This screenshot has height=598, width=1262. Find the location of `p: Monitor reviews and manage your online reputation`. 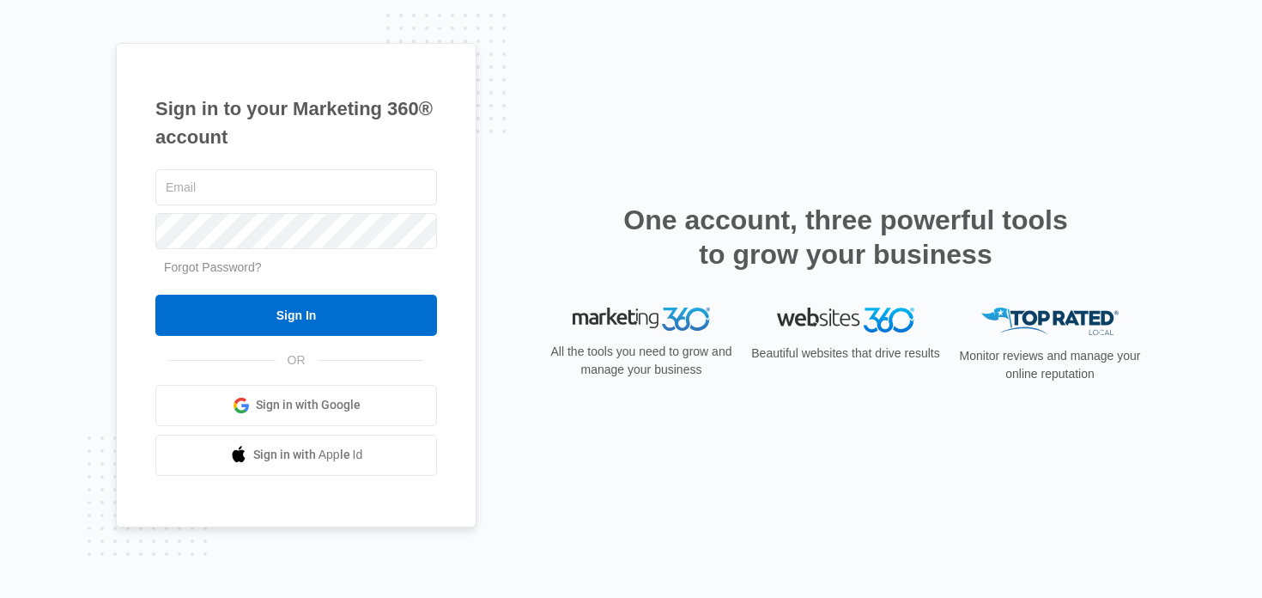

p: Monitor reviews and manage your online reputation is located at coordinates (1050, 365).